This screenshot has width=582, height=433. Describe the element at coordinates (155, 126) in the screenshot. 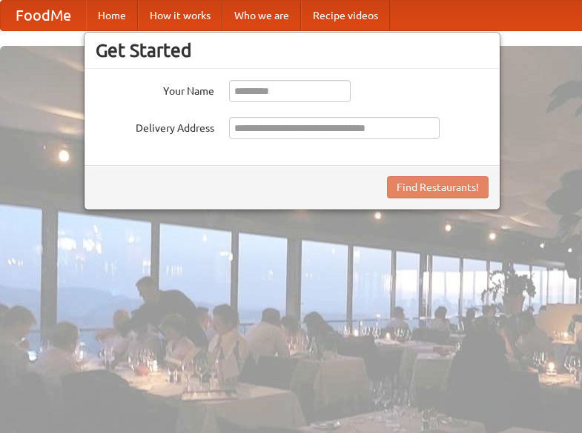

I see `label: Delivery Address` at that location.